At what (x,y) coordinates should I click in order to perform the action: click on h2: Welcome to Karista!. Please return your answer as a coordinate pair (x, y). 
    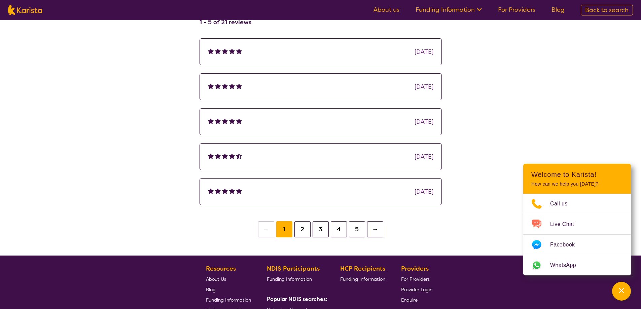
    Looking at the image, I should click on (577, 175).